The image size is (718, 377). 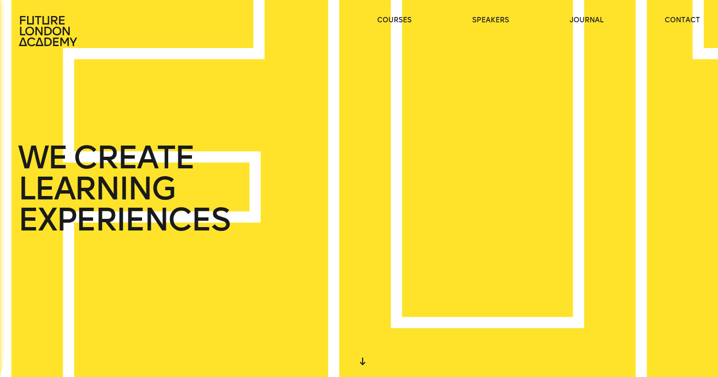 I want to click on span: LEARNING, so click(x=96, y=189).